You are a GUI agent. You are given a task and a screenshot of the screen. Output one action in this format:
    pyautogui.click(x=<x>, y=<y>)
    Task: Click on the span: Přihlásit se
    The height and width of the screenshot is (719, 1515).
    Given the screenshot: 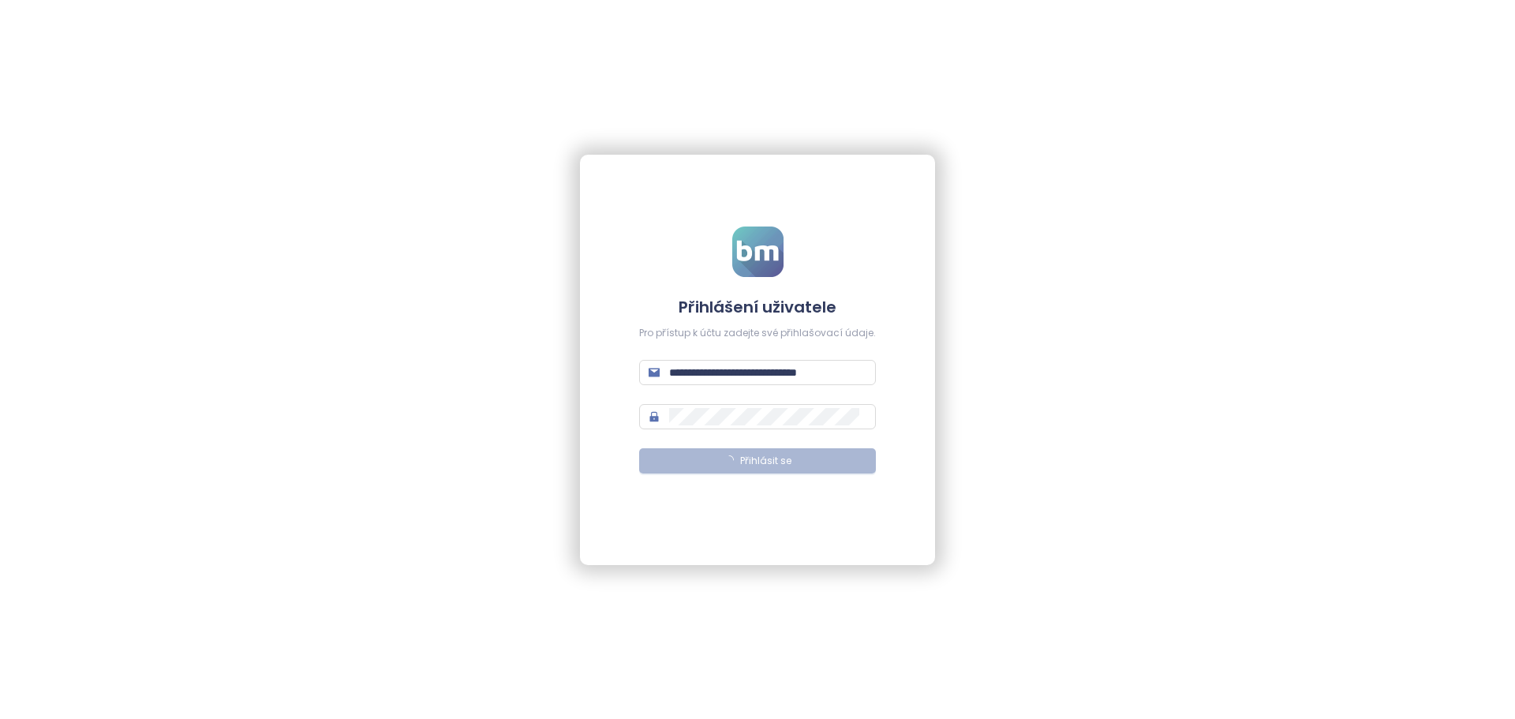 What is the action you would take?
    pyautogui.click(x=765, y=461)
    